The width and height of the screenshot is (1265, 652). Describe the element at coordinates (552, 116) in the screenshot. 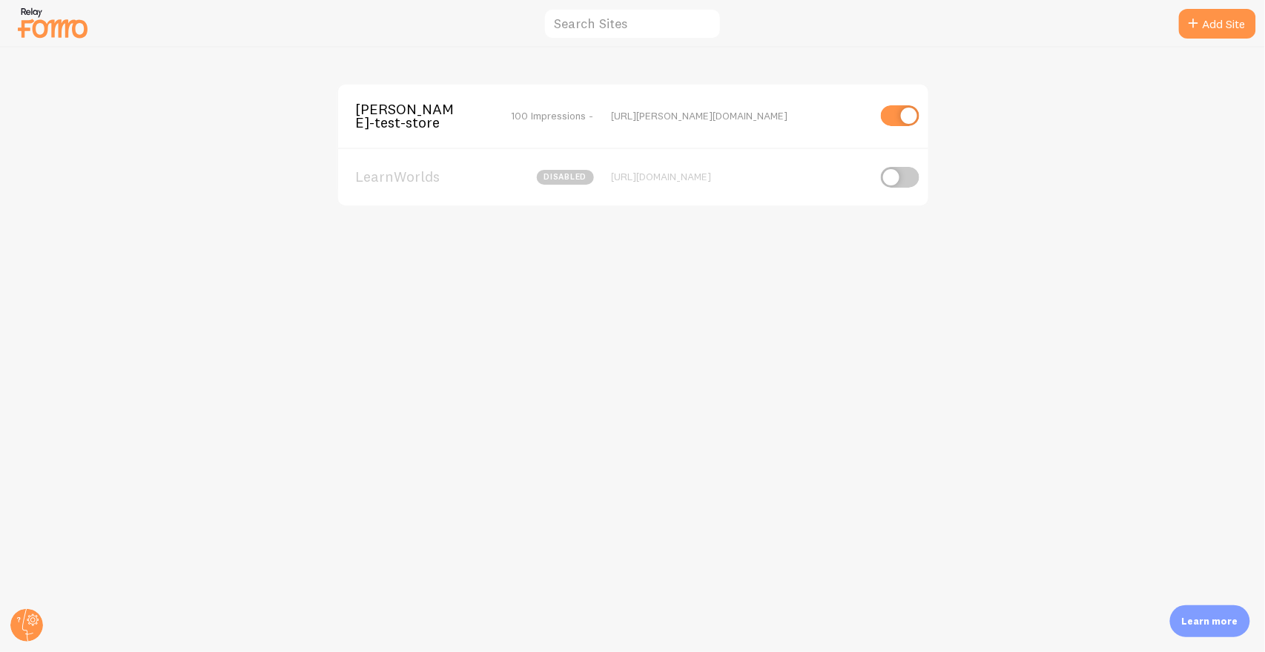

I see `span: 100 Impressions -` at that location.